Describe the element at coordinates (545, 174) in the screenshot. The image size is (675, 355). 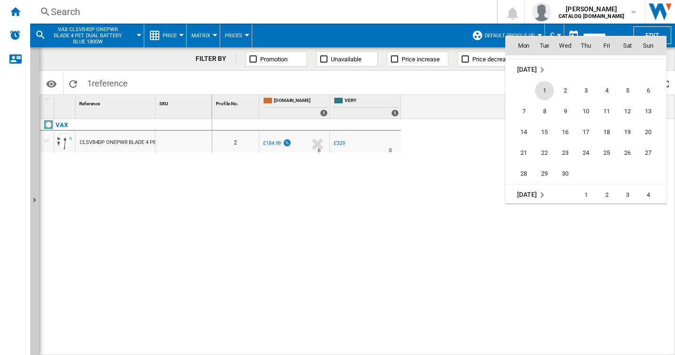
I see `td: Tuesday April 29 2025` at that location.